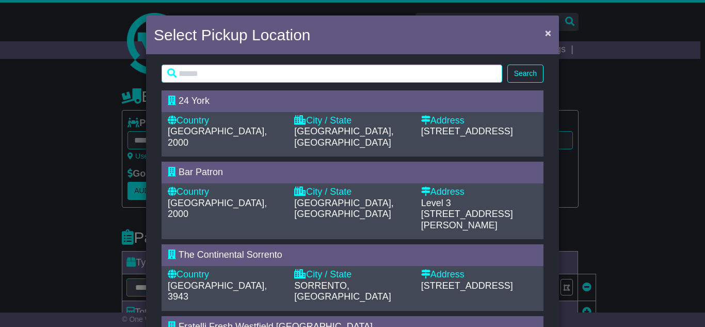 This screenshot has width=705, height=327. What do you see at coordinates (201, 172) in the screenshot?
I see `span: Bar Patron` at bounding box center [201, 172].